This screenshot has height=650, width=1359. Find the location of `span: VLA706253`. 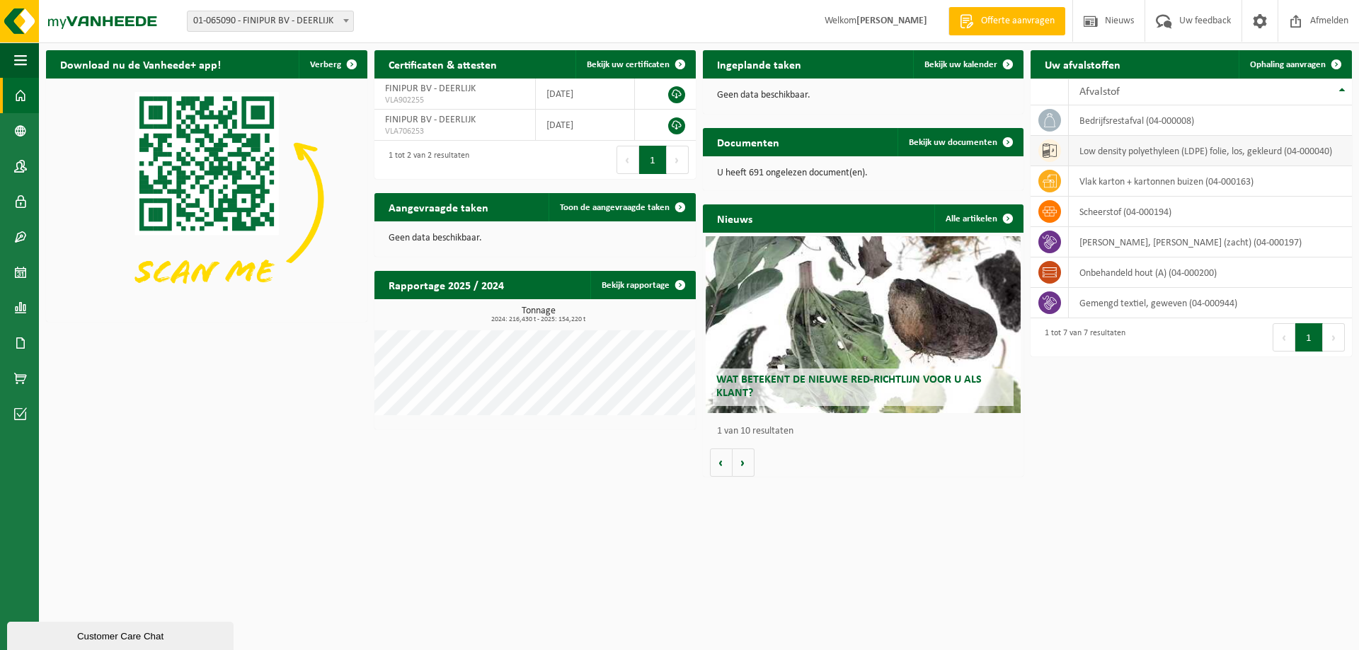

span: VLA706253 is located at coordinates (454, 132).